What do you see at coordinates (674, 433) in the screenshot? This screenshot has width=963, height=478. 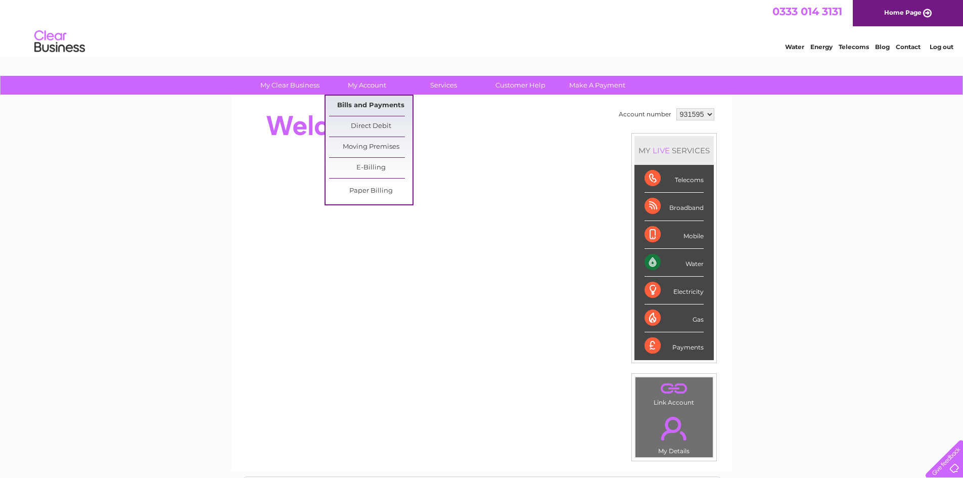 I see `td: My Details` at bounding box center [674, 433].